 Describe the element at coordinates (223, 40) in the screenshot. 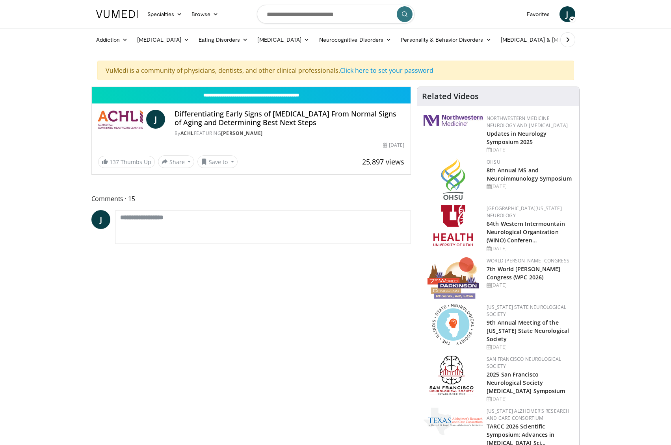

I see `a: Eating Disorders` at that location.